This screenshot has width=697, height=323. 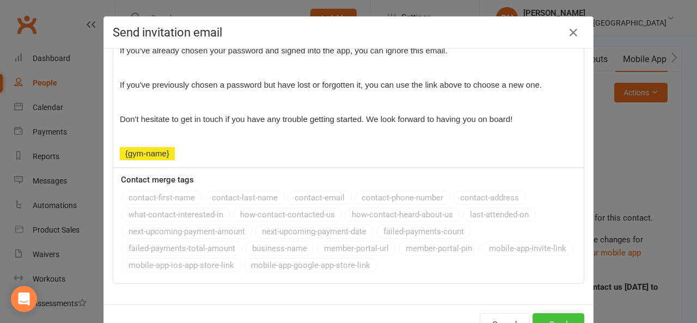 What do you see at coordinates (348, 32) in the screenshot?
I see `h4: Send invitation email` at bounding box center [348, 32].